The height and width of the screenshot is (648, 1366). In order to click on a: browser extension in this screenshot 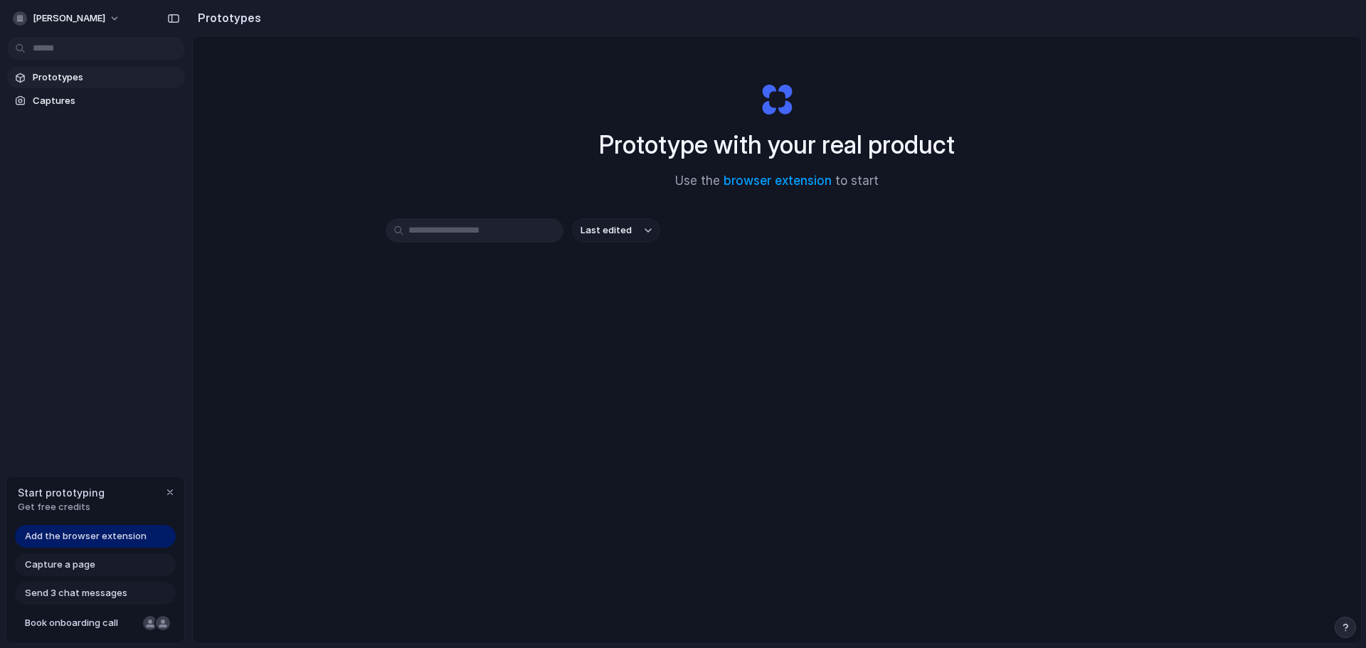, I will do `click(777, 181)`.